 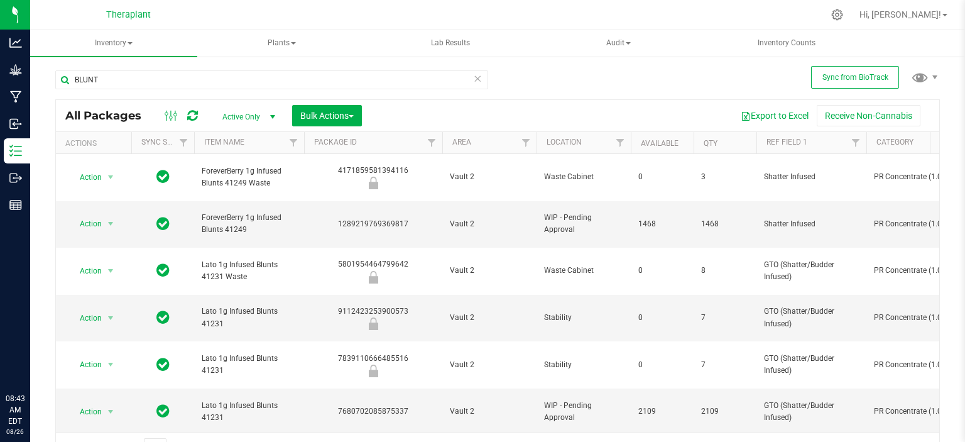 What do you see at coordinates (16, 178) in the screenshot?
I see `inline-svg: Outbound` at bounding box center [16, 178].